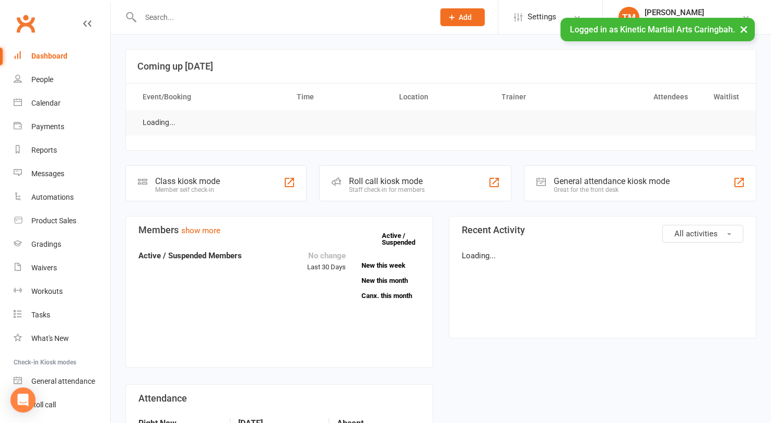 The width and height of the screenshot is (771, 423). Describe the element at coordinates (46, 103) in the screenshot. I see `div: Calendar` at that location.